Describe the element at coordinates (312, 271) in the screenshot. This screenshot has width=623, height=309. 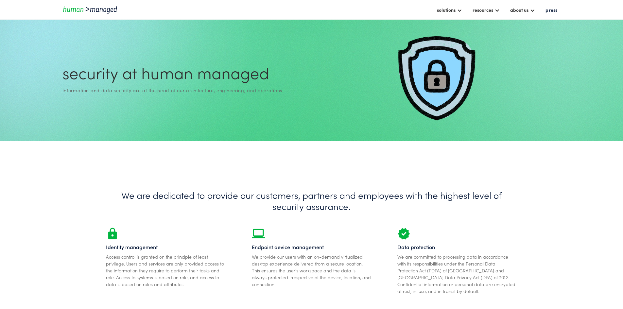
I see `div: We provide our users with an on-demand virtualized desktop experience delivered from a secure loc...` at that location.